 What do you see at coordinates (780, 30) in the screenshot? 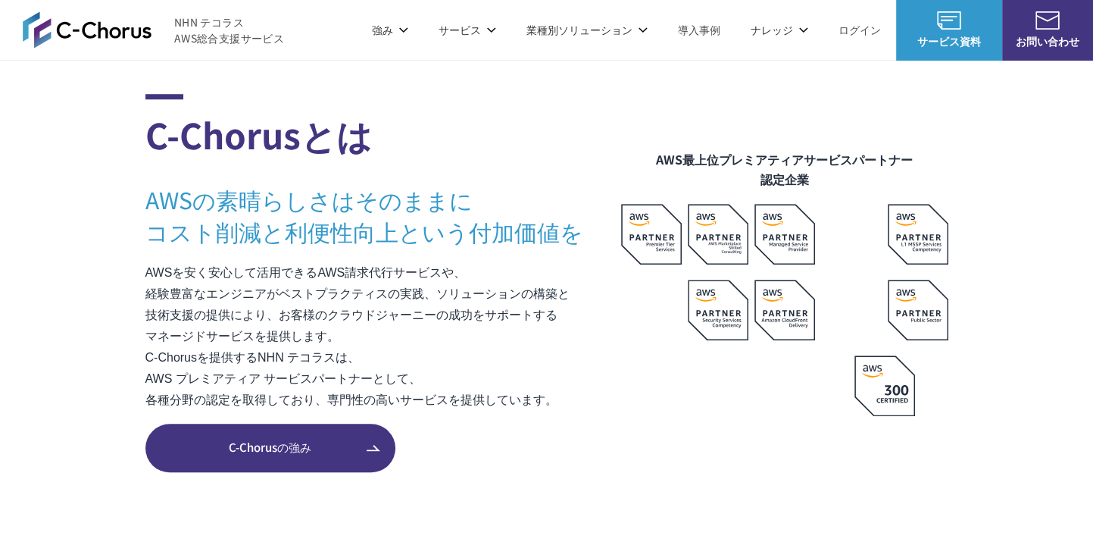
I see `p: ナレッジ` at bounding box center [780, 30].